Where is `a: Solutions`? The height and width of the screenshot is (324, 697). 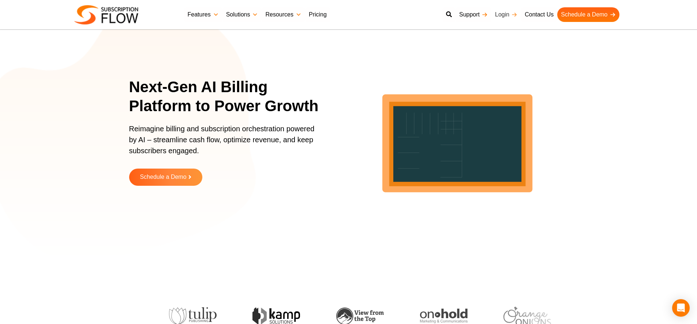
a: Solutions is located at coordinates (242, 15).